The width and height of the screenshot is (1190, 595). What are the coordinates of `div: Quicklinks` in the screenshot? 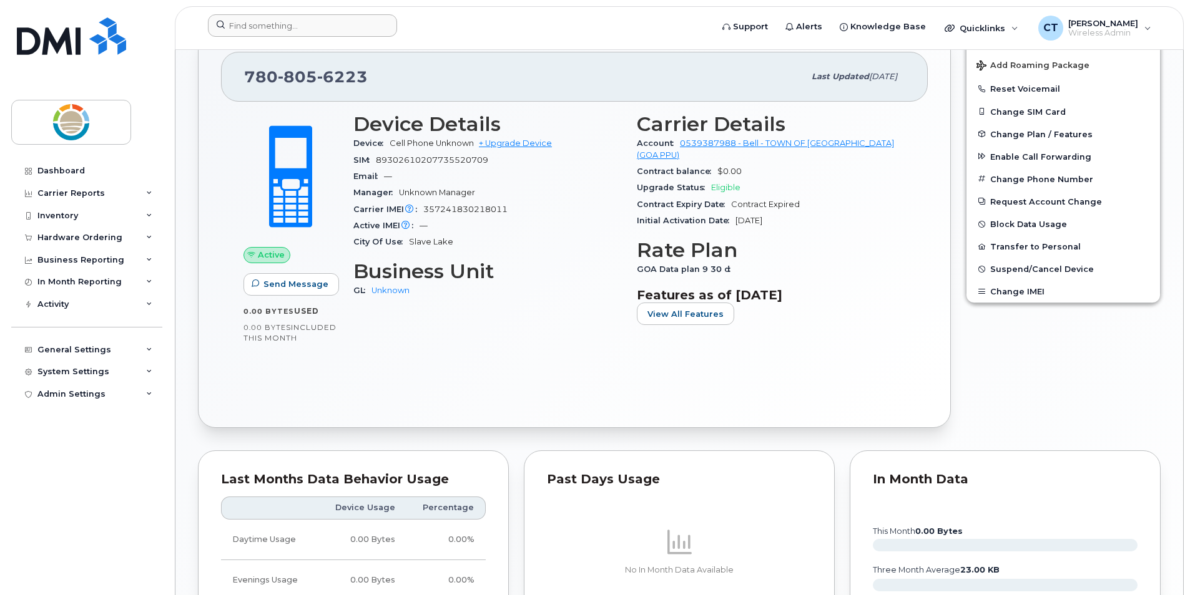 It's located at (981, 28).